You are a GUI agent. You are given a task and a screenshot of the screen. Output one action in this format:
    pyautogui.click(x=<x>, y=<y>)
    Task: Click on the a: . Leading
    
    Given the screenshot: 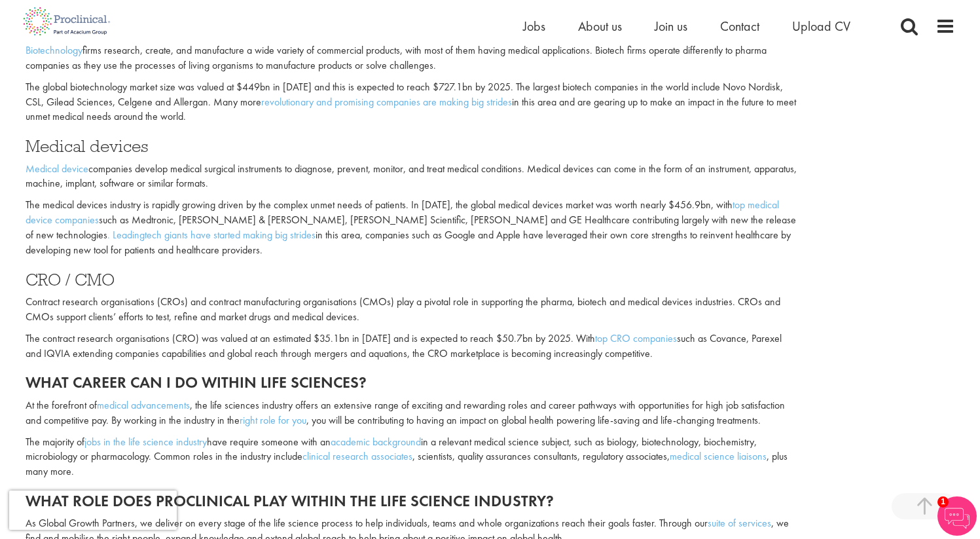 What is the action you would take?
    pyautogui.click(x=126, y=234)
    